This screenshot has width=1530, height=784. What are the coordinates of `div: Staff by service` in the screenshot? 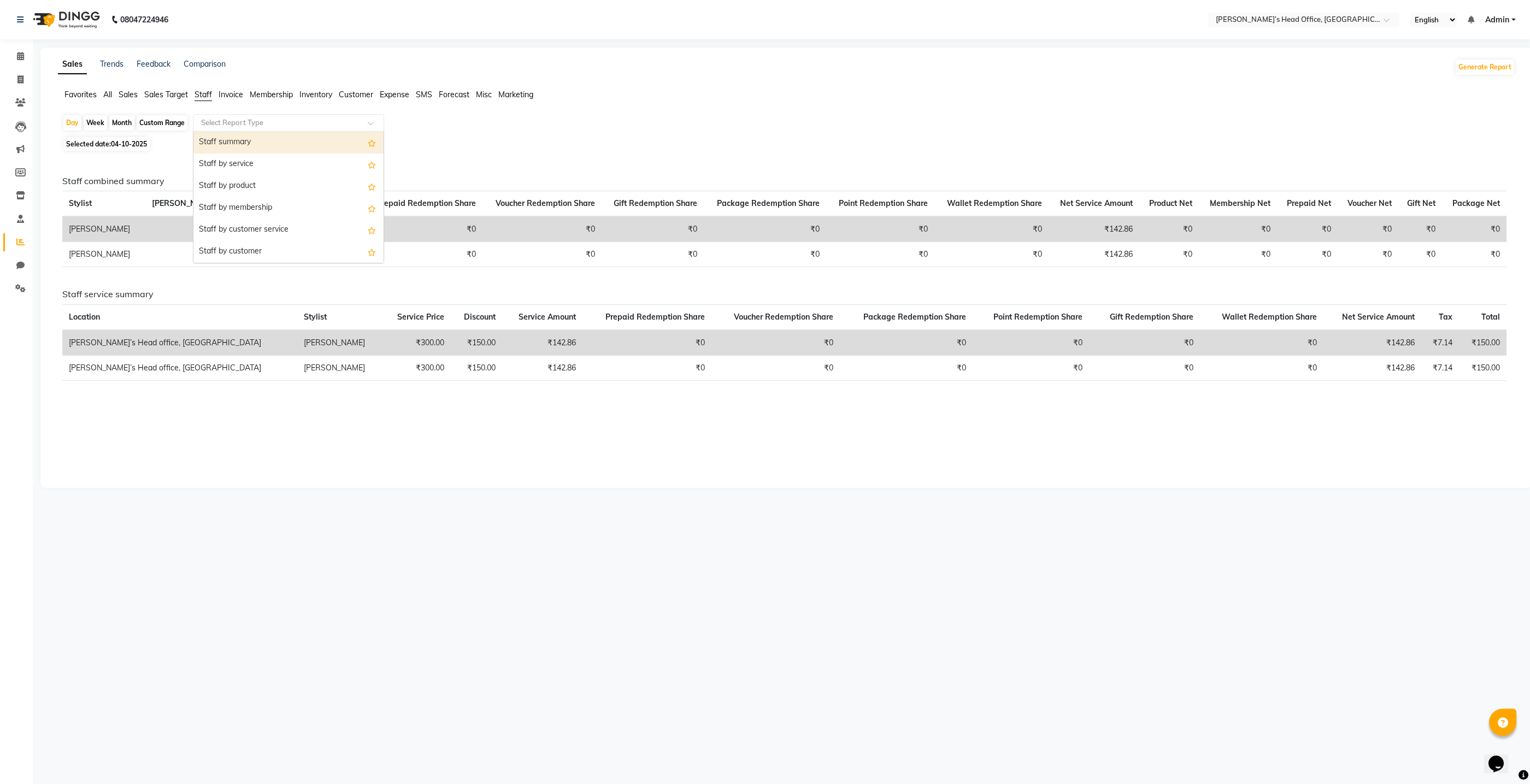 It's located at (289, 164).